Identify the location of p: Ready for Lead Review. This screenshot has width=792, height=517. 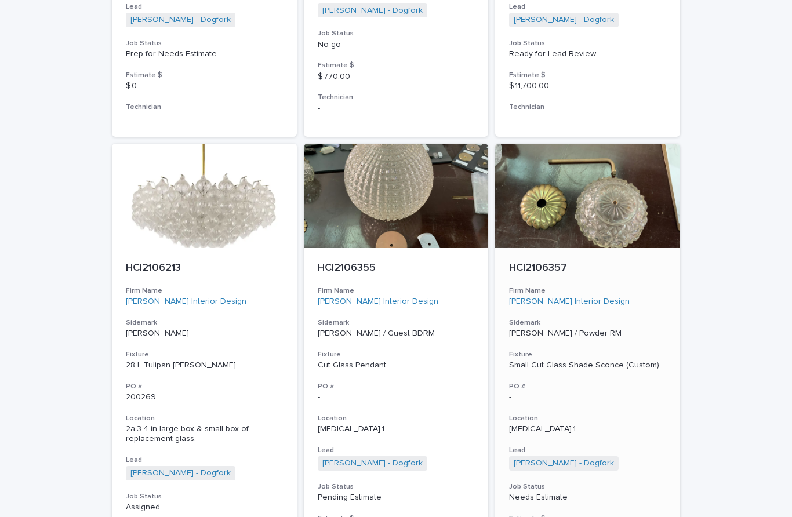
(588, 54).